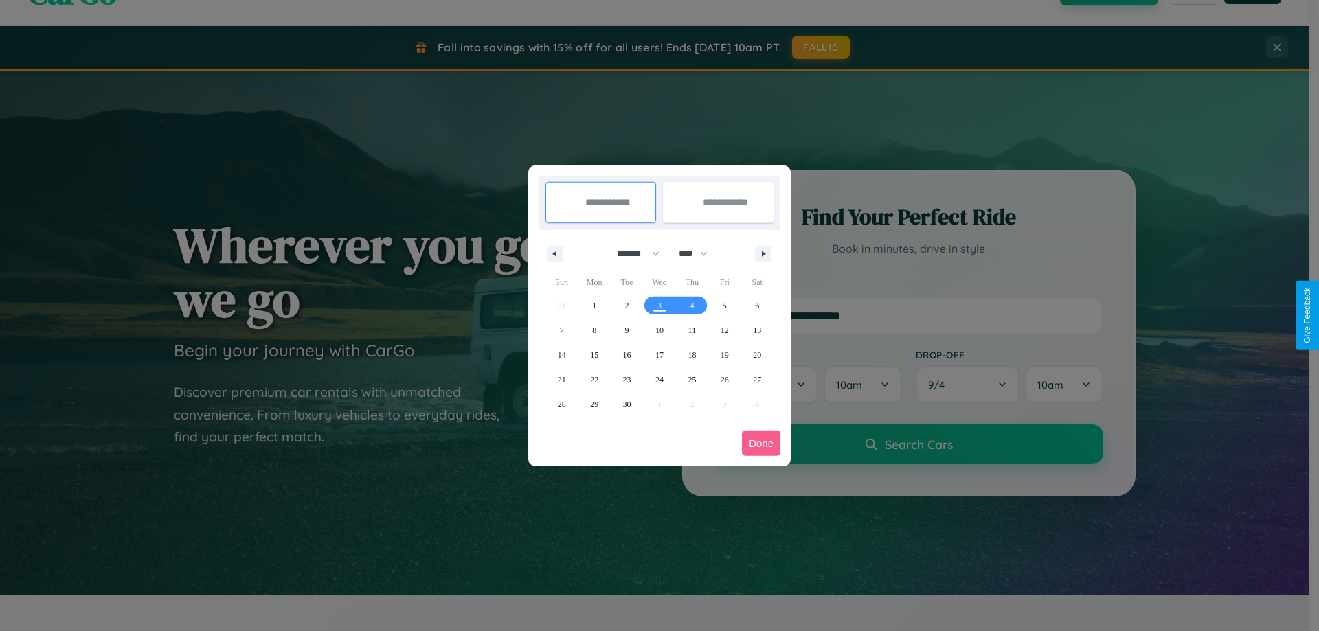  I want to click on button: 19, so click(724, 355).